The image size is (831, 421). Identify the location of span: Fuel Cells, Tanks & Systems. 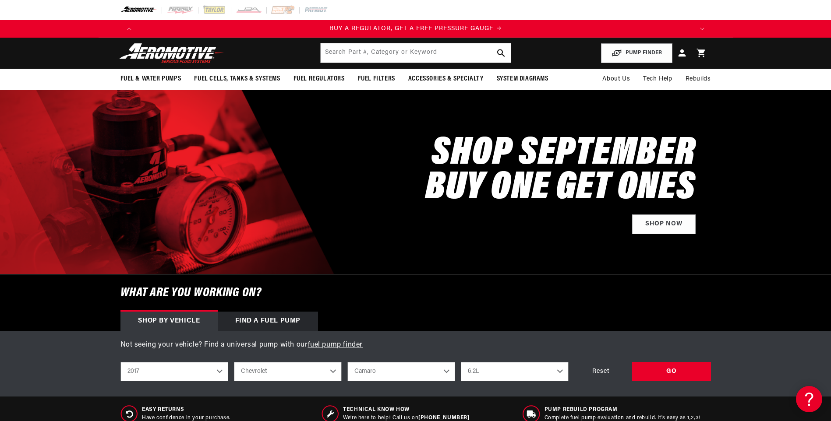
(237, 79).